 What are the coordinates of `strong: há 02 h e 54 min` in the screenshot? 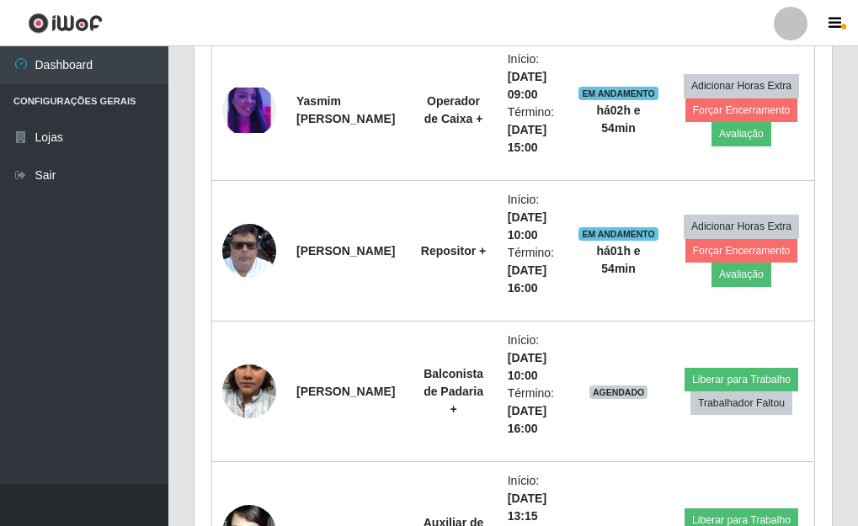 It's located at (618, 119).